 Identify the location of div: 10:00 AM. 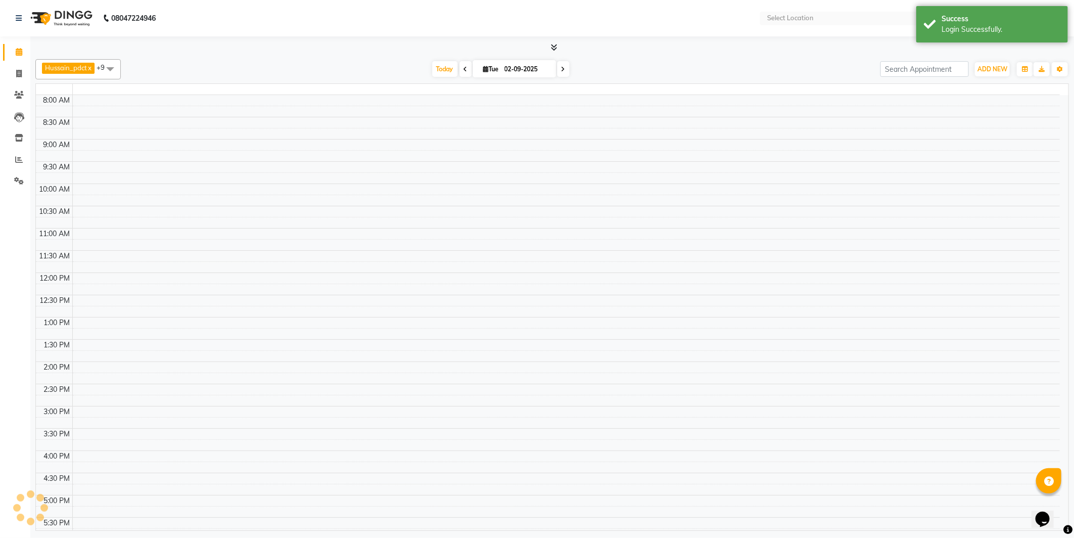
(55, 189).